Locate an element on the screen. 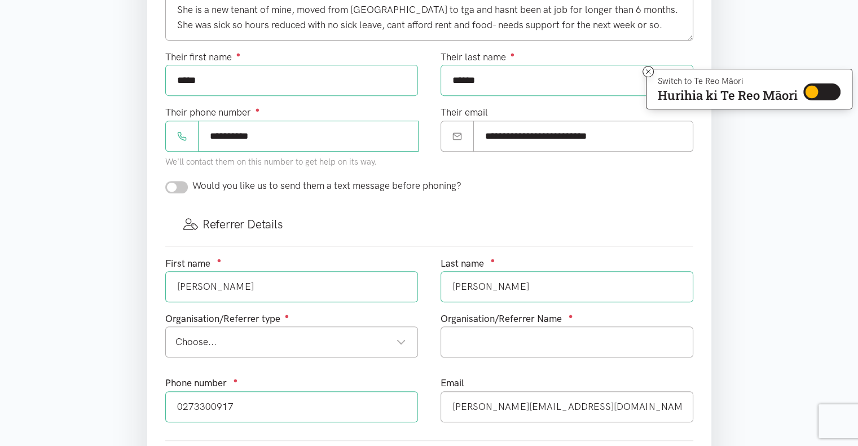 This screenshot has width=858, height=446. input: Email is located at coordinates (583, 136).